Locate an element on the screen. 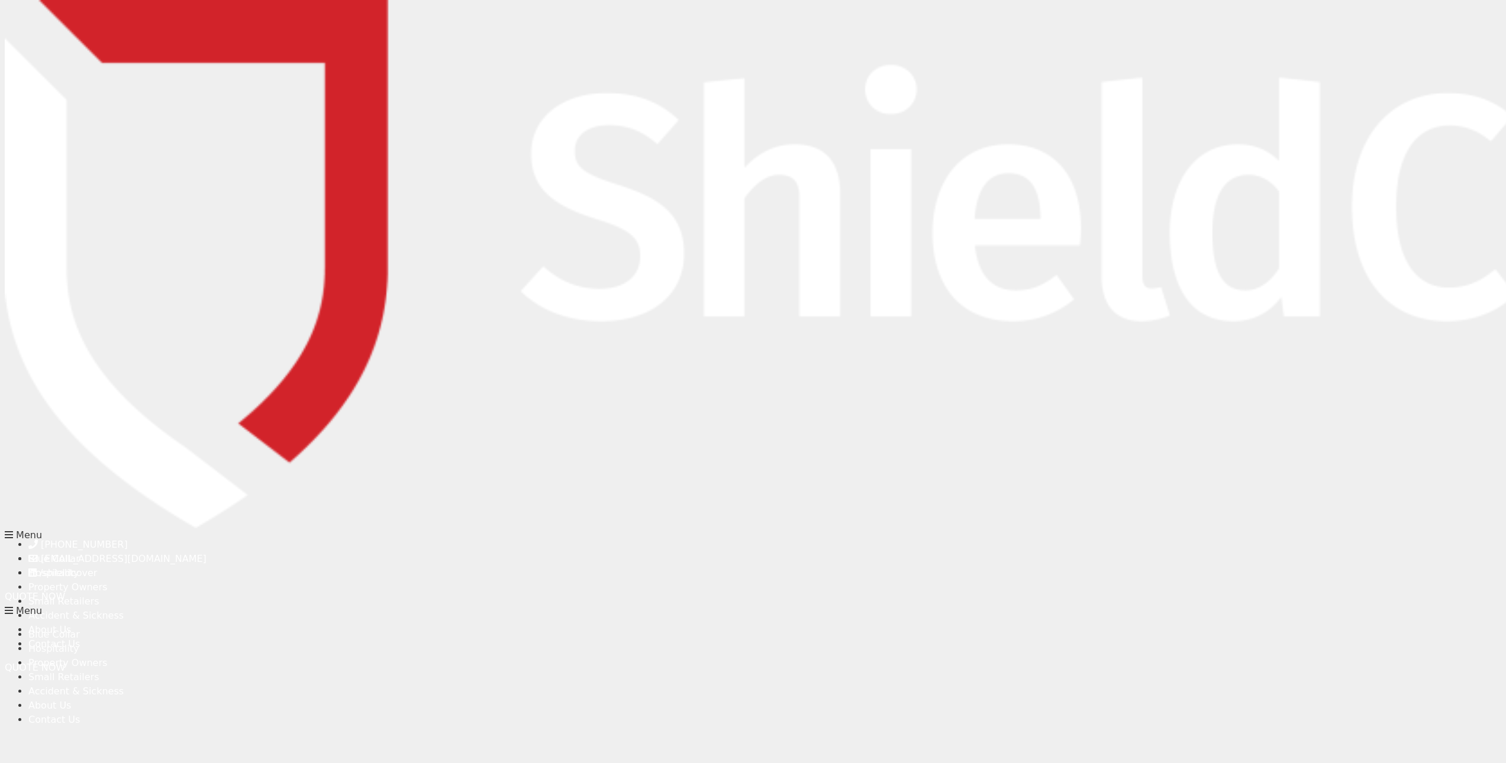  a: About Us is located at coordinates (50, 705).